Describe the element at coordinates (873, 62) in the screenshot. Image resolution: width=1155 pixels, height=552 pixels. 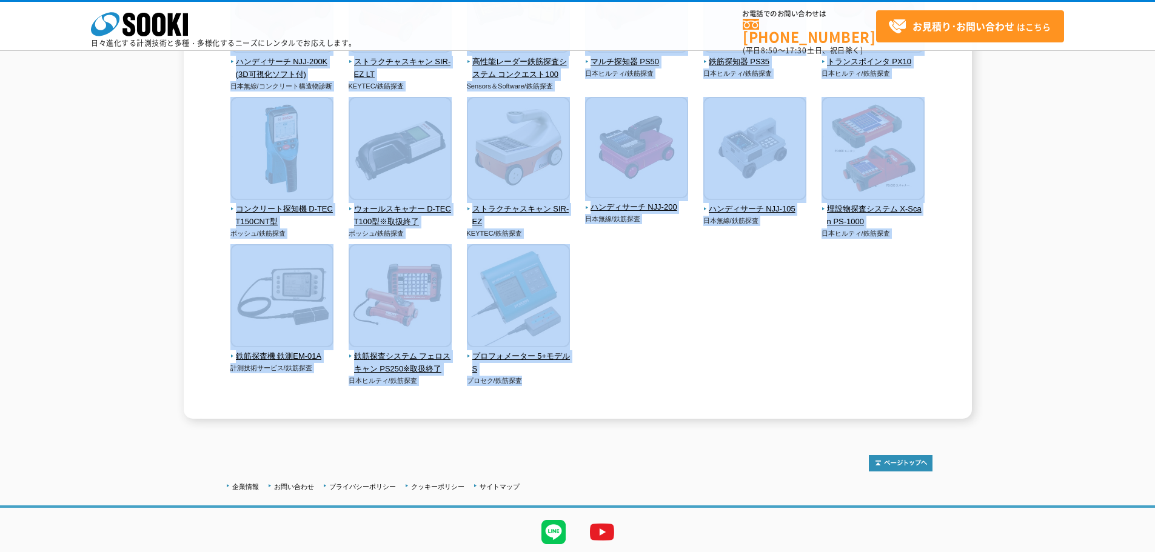
I see `span: トランスポインタ PX10` at that location.